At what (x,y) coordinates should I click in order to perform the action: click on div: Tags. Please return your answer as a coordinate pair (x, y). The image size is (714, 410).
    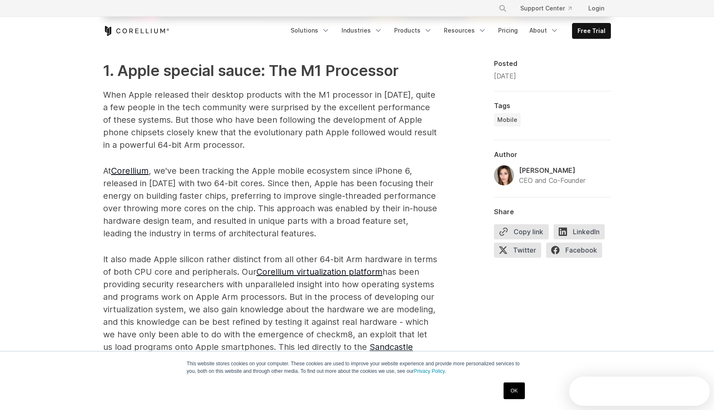
    Looking at the image, I should click on (553, 106).